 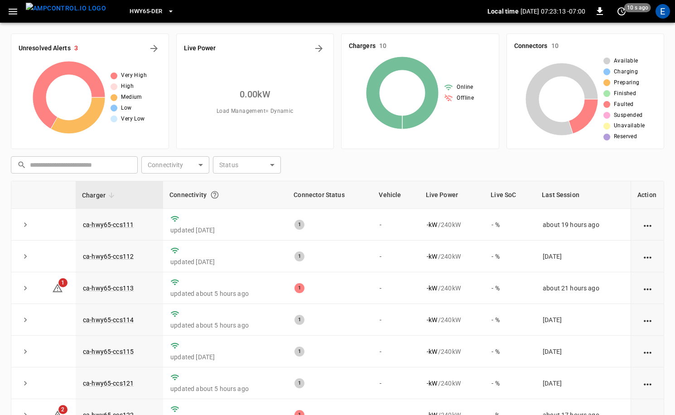 What do you see at coordinates (465, 98) in the screenshot?
I see `span: Offline` at bounding box center [465, 98].